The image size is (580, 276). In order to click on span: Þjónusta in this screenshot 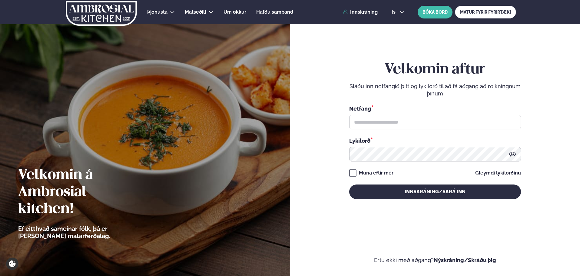, I will do `click(157, 12)`.